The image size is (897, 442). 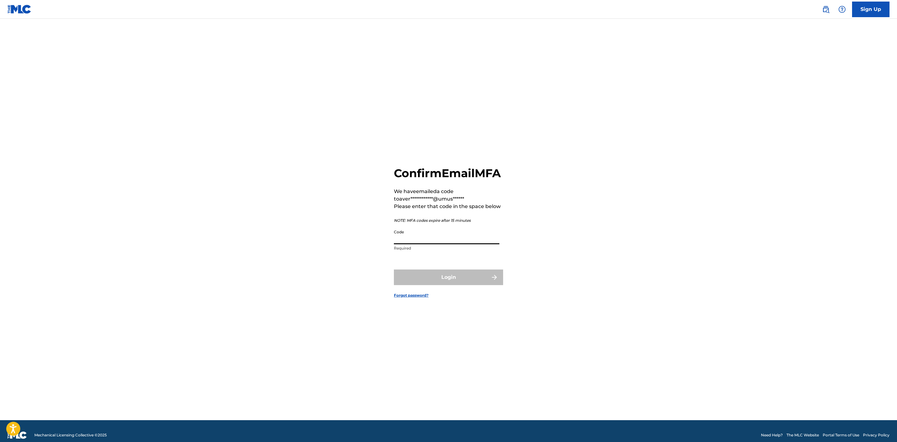 What do you see at coordinates (826, 9) in the screenshot?
I see `img: search` at bounding box center [826, 9].